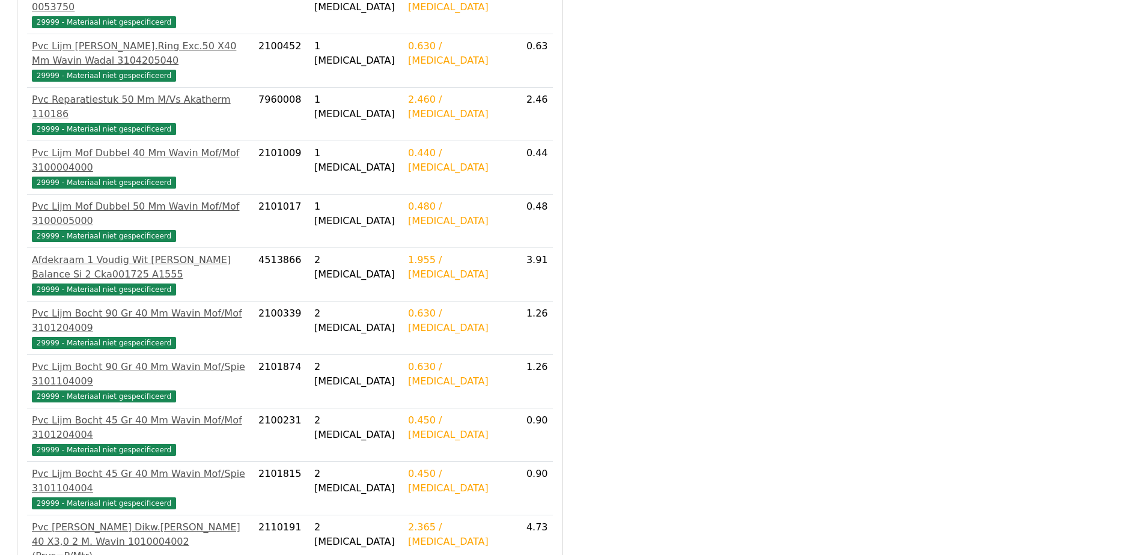 Image resolution: width=1140 pixels, height=555 pixels. Describe the element at coordinates (140, 321) in the screenshot. I see `div: Pvc Lijm Bocht 90 Gr 40 Mm Wavin Mof/Mof 3101204009` at that location.